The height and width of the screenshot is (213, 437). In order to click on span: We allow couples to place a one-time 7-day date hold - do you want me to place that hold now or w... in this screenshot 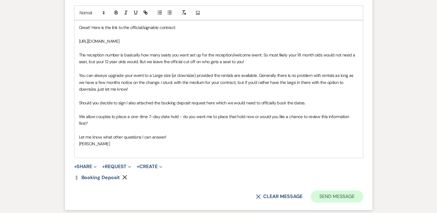, I will do `click(215, 120)`.